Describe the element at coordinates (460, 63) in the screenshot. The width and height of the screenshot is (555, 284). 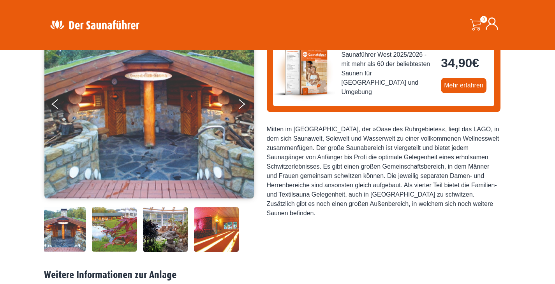
I see `bdi: 34,90` at that location.